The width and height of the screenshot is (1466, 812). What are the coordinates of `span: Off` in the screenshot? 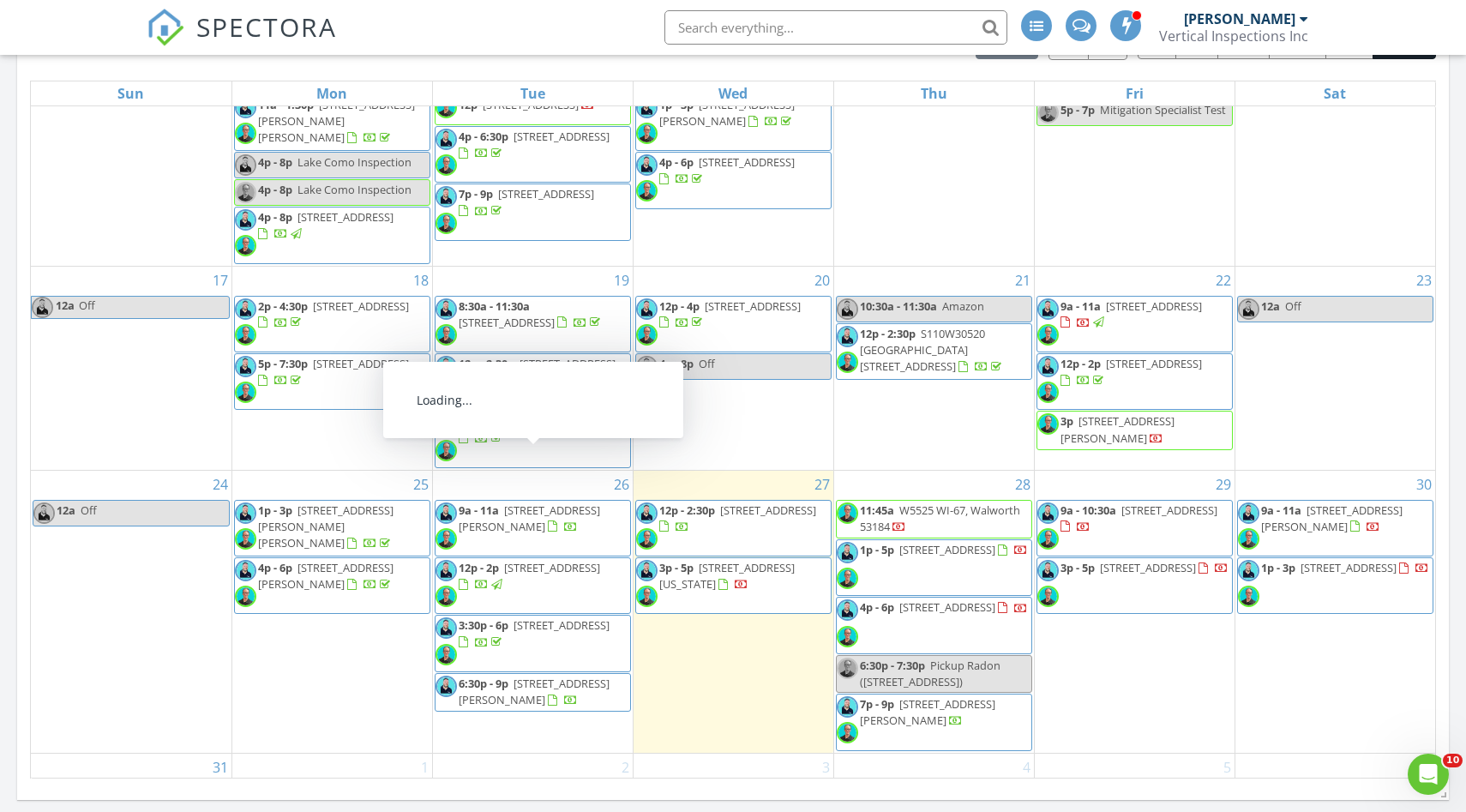 It's located at (86, 305).